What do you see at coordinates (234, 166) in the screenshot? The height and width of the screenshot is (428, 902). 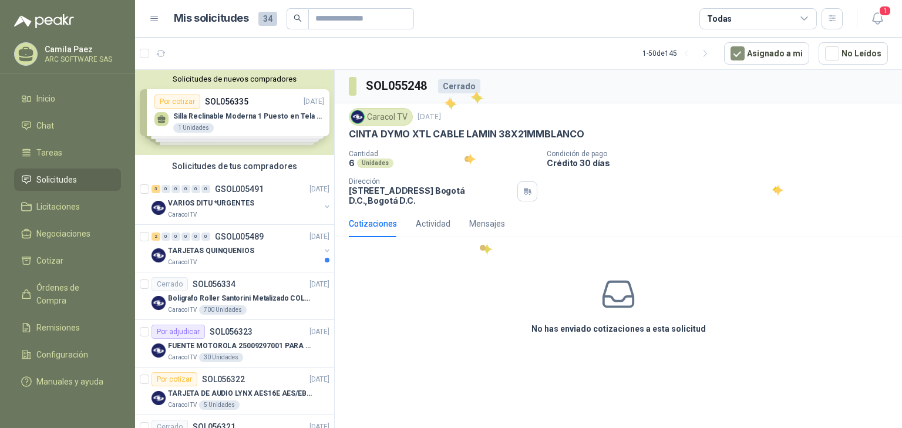 I see `div: Solicitudes de tus compradores` at bounding box center [234, 166].